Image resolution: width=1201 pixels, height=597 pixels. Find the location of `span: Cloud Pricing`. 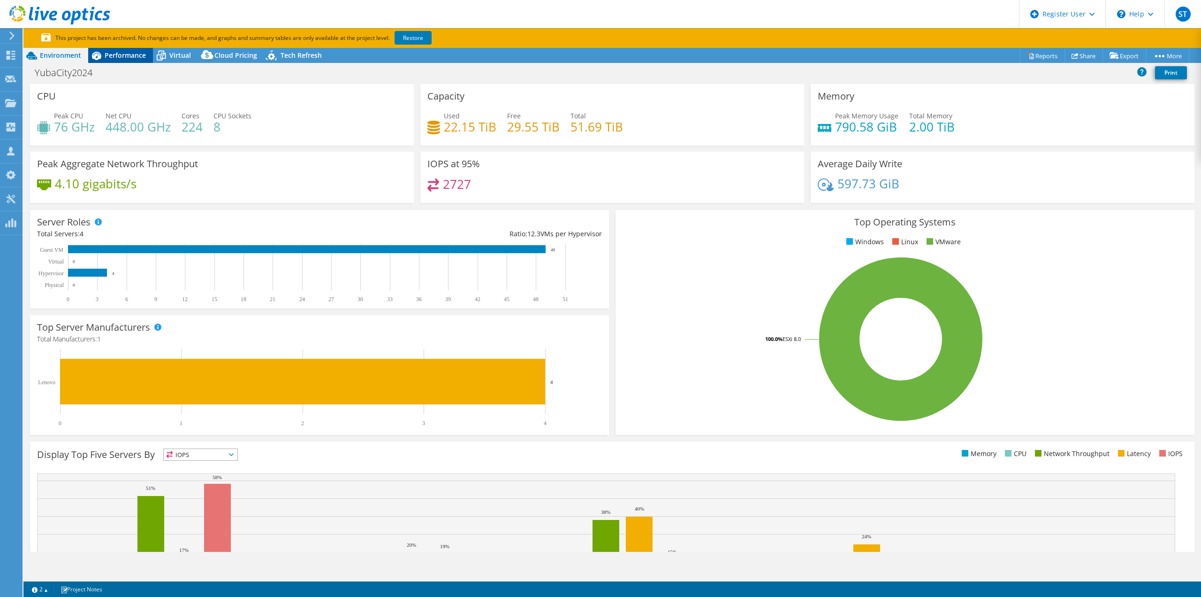

span: Cloud Pricing is located at coordinates (236, 55).